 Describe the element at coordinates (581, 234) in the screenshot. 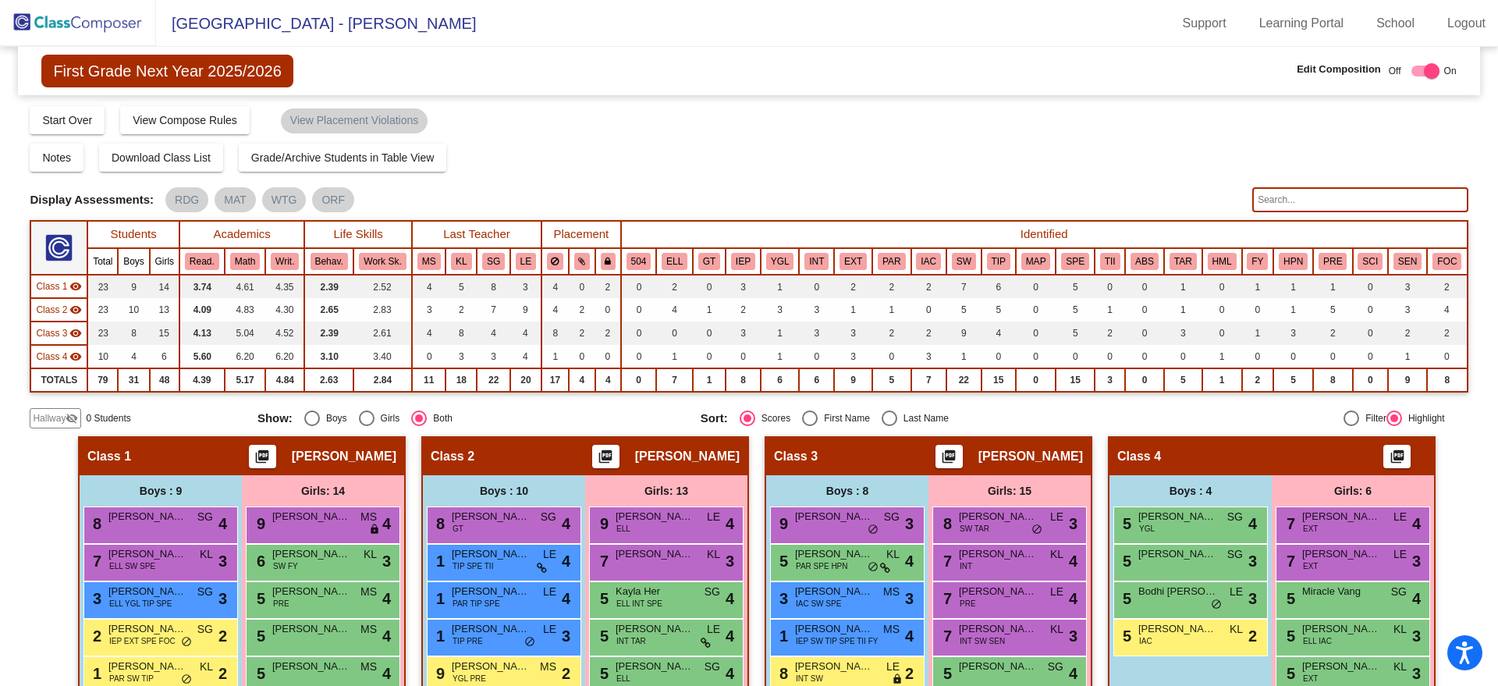

I see `th: Placement` at that location.